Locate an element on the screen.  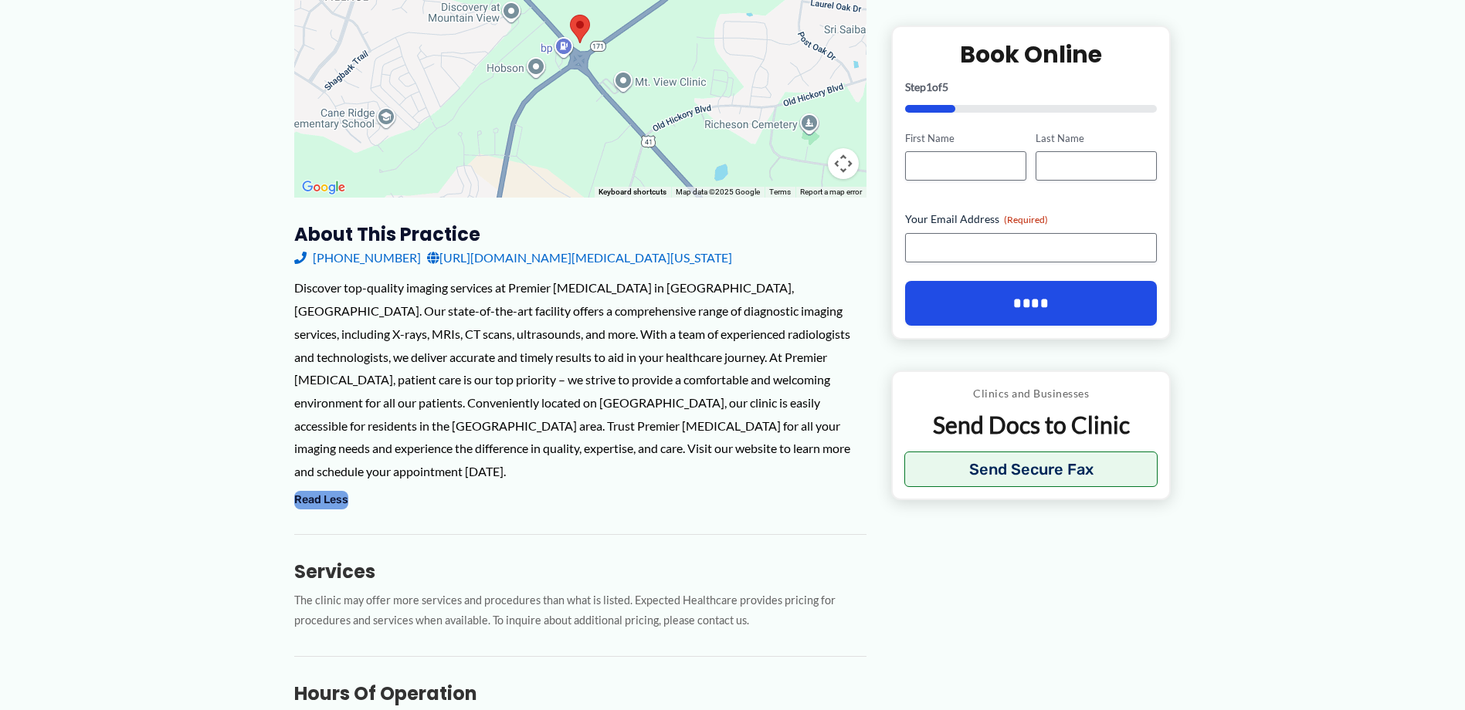
span: 1 is located at coordinates (929, 86).